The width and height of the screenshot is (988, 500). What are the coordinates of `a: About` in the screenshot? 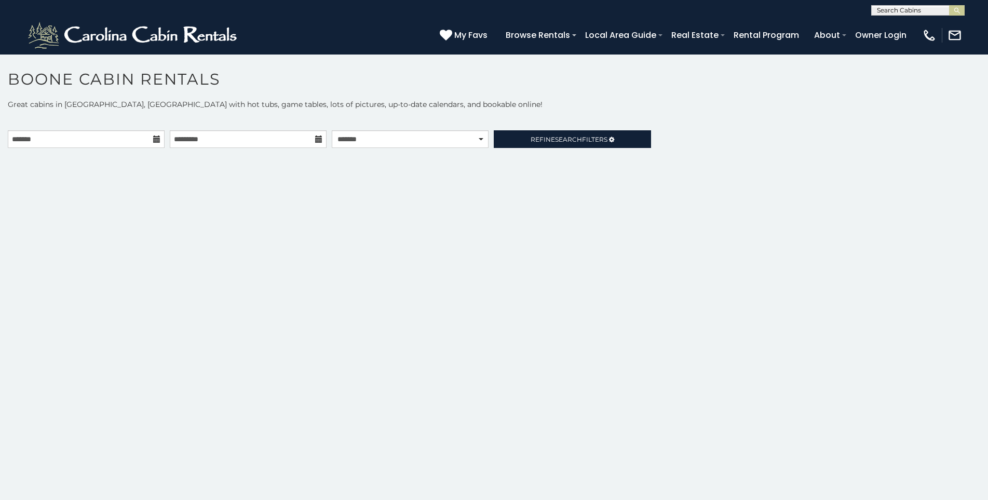 It's located at (827, 35).